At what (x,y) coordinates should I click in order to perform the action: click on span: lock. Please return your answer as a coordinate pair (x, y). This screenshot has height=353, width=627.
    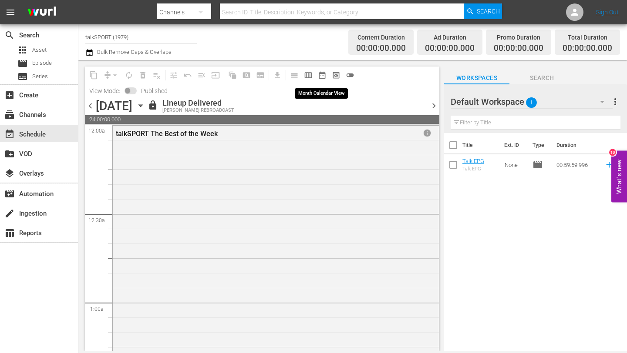
    Looking at the image, I should click on (153, 105).